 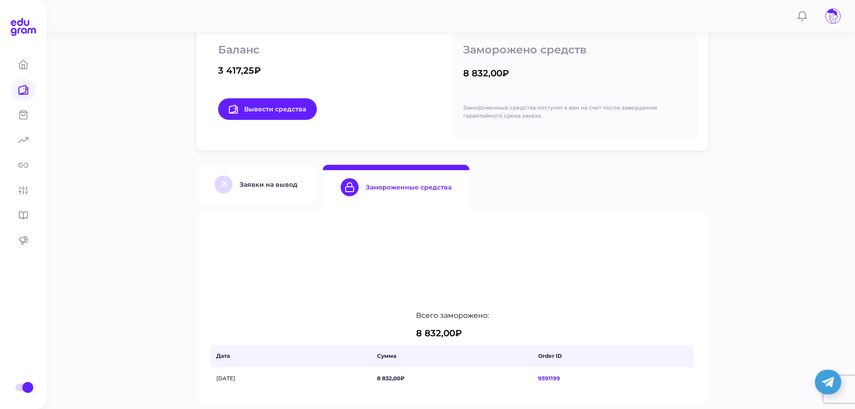 I want to click on span: Дата, so click(x=294, y=356).